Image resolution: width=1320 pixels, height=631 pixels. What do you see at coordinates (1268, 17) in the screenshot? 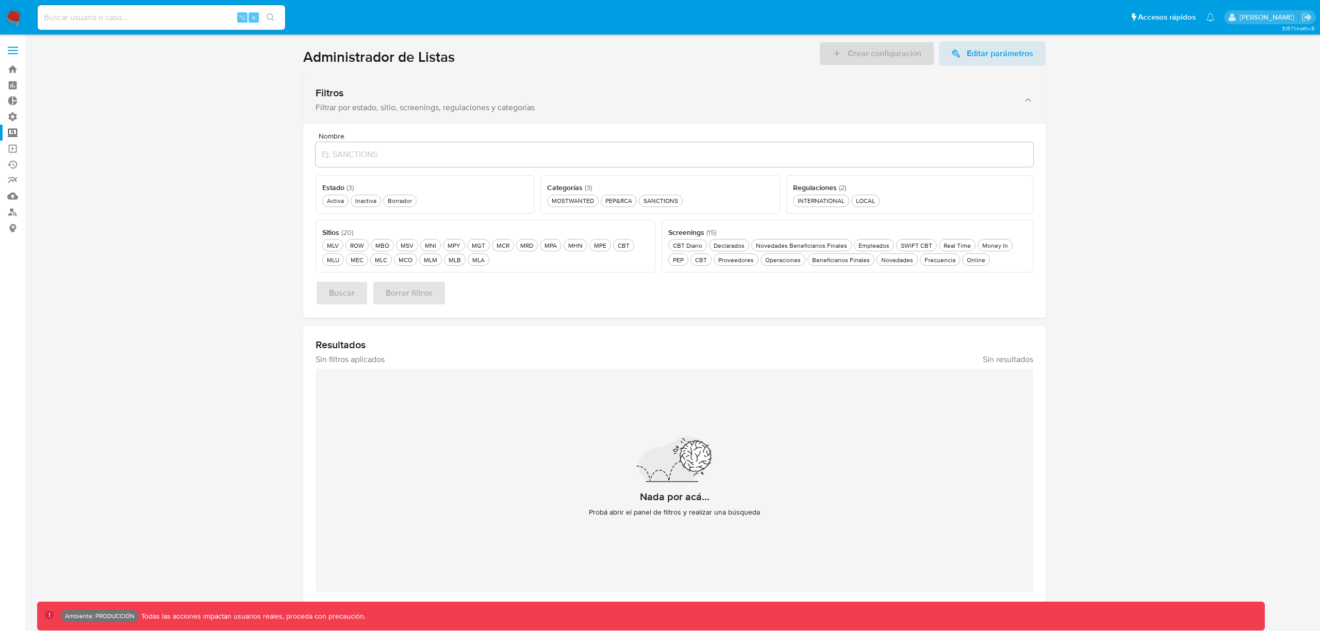
I see `p: joaquin.dolcemascolo@mercadolibre.com` at bounding box center [1268, 17].